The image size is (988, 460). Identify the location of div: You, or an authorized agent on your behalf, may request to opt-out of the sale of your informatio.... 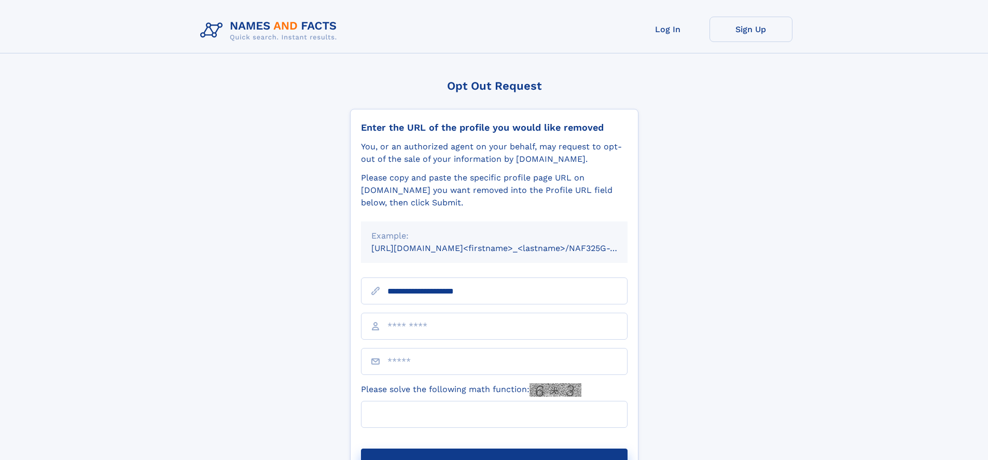
(494, 153).